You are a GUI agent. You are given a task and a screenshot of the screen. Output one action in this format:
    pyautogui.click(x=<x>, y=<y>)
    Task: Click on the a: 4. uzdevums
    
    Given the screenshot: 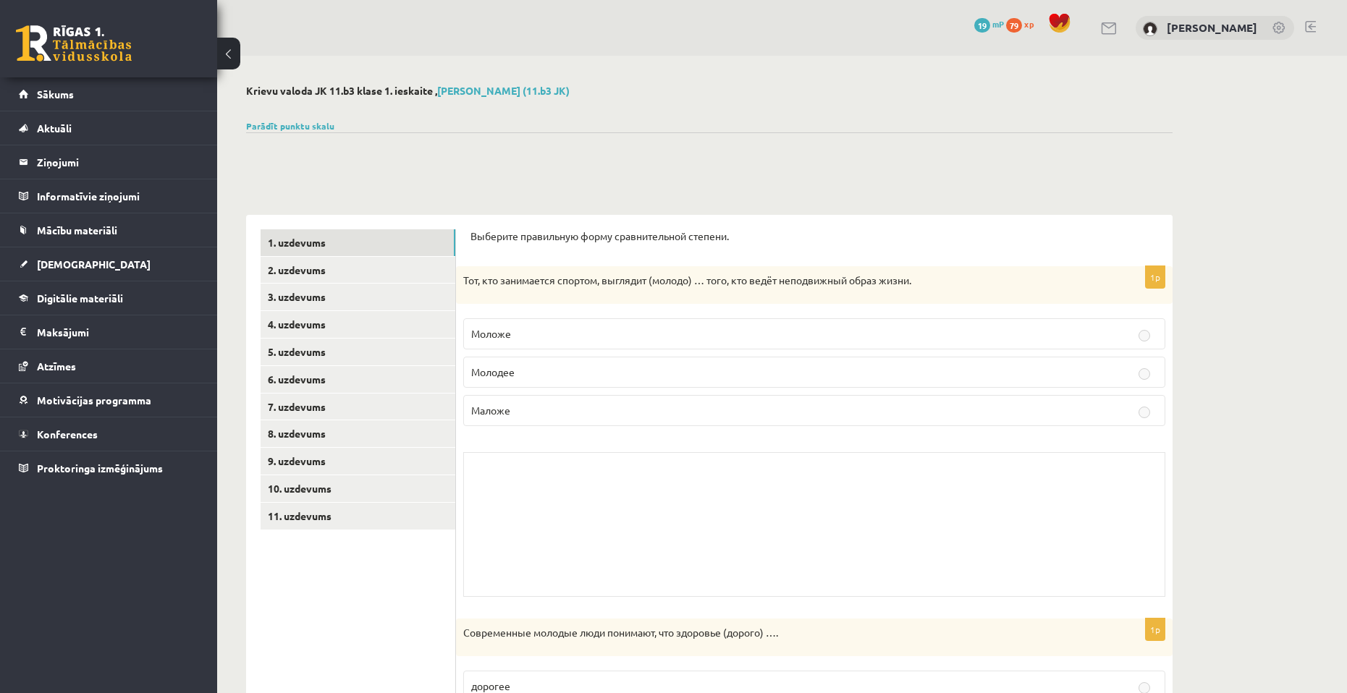 What is the action you would take?
    pyautogui.click(x=358, y=324)
    